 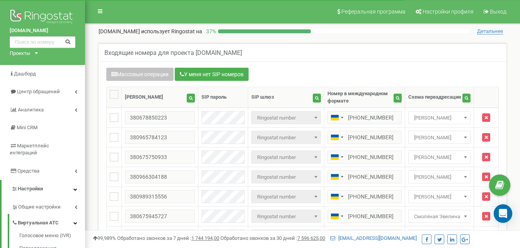 I want to click on span: Центр обращений, so click(x=38, y=91).